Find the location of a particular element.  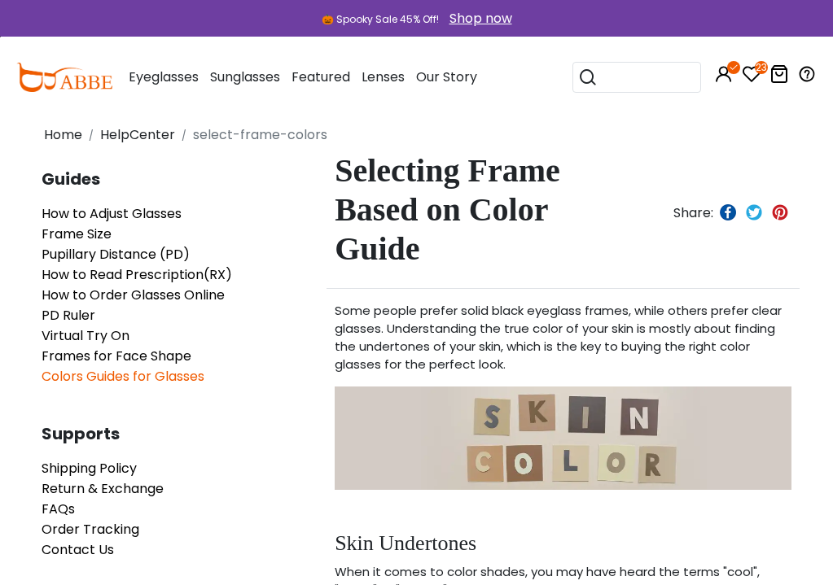

a: How to Order Glasses Online is located at coordinates (133, 295).